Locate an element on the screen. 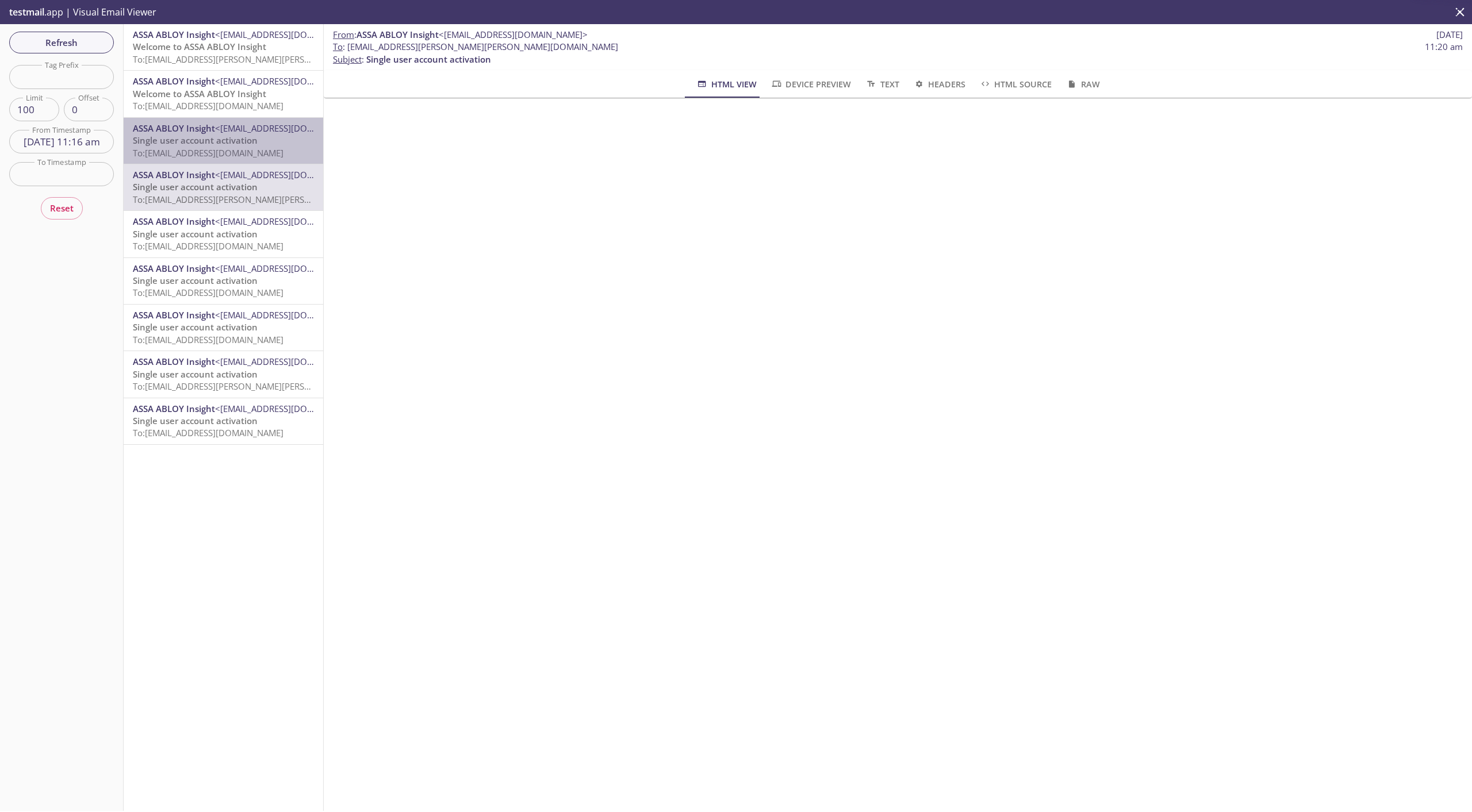  span: From is located at coordinates (343, 35).